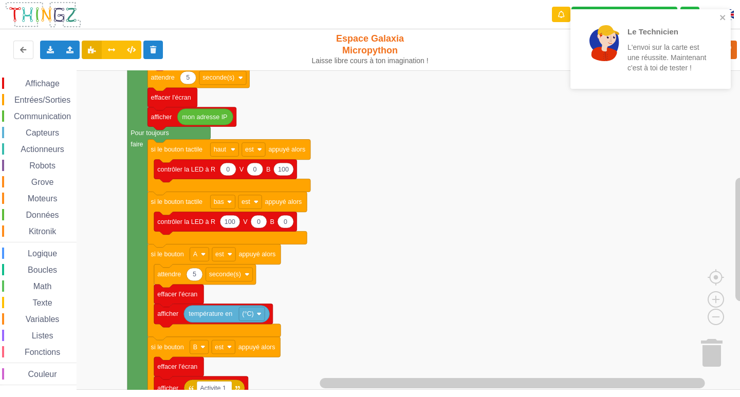  I want to click on text: faire, so click(137, 144).